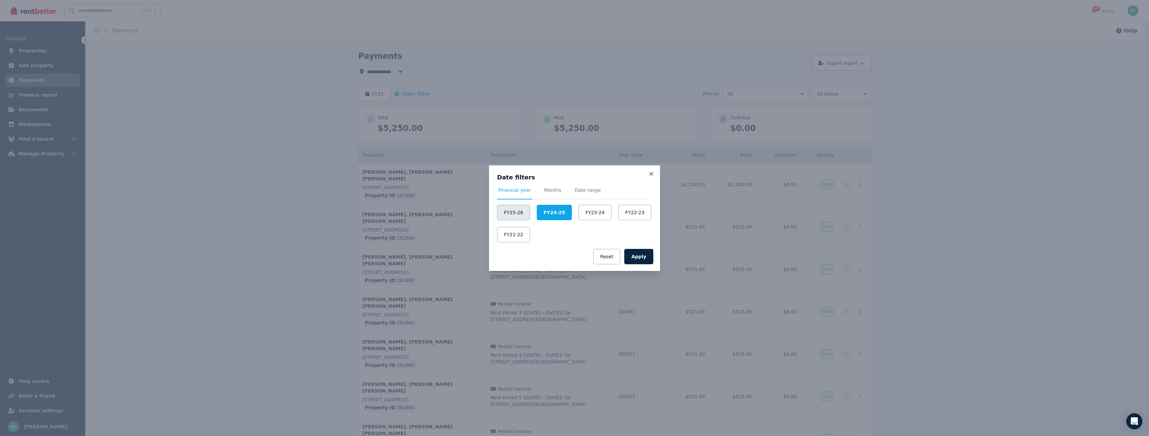 The height and width of the screenshot is (436, 1149). I want to click on span: Financial year, so click(515, 190).